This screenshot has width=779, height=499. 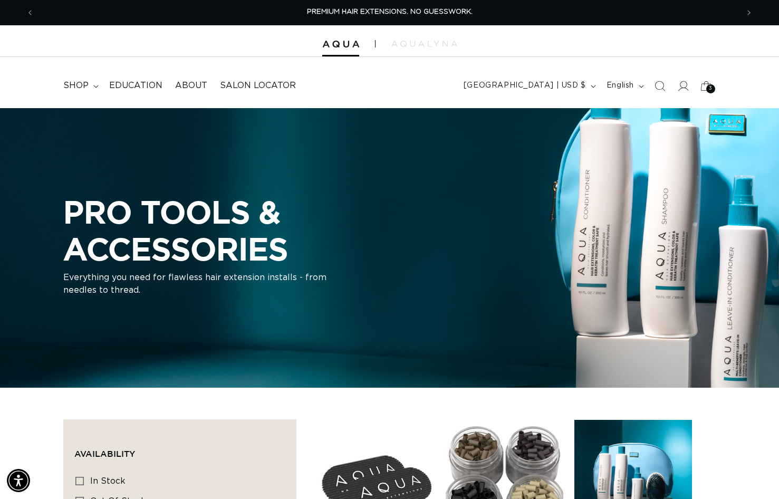 I want to click on p: Everything you need for flawless hair extension installs - from needles to thread., so click(x=195, y=284).